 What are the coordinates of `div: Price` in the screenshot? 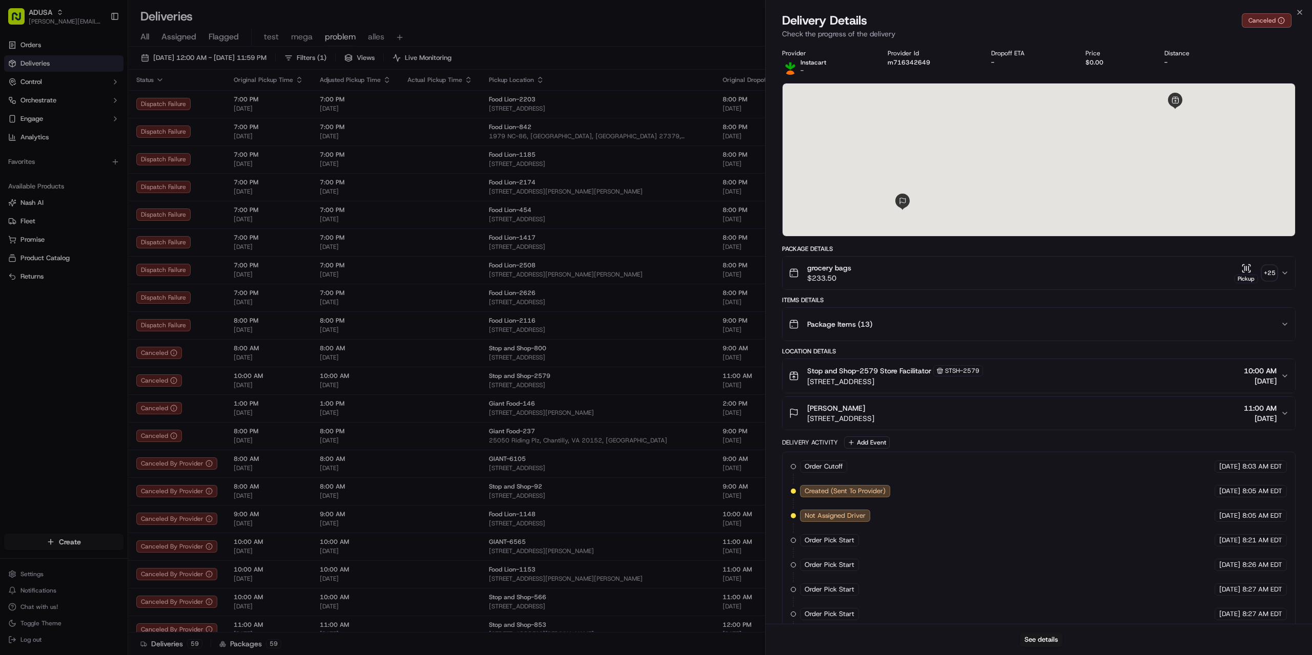 It's located at (1116, 53).